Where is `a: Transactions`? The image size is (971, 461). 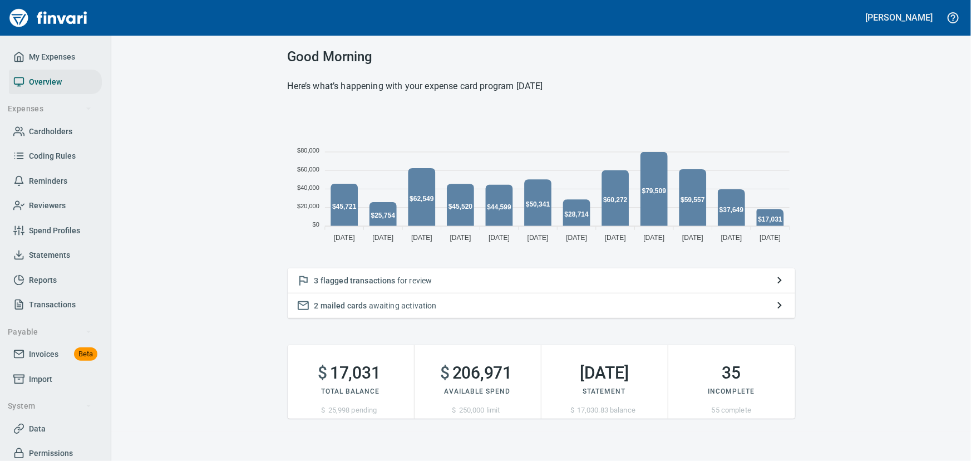 a: Transactions is located at coordinates (55, 304).